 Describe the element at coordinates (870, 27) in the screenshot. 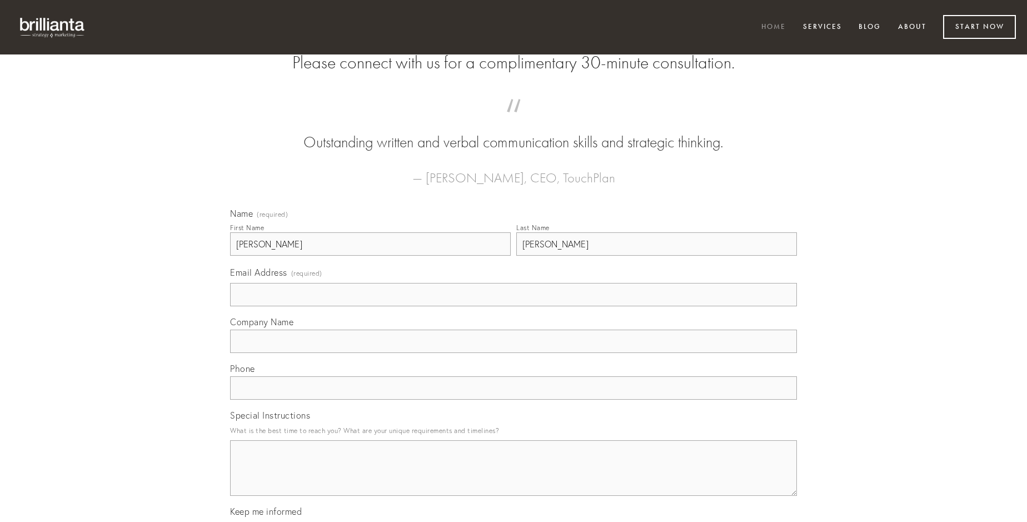

I see `a: Blog` at that location.